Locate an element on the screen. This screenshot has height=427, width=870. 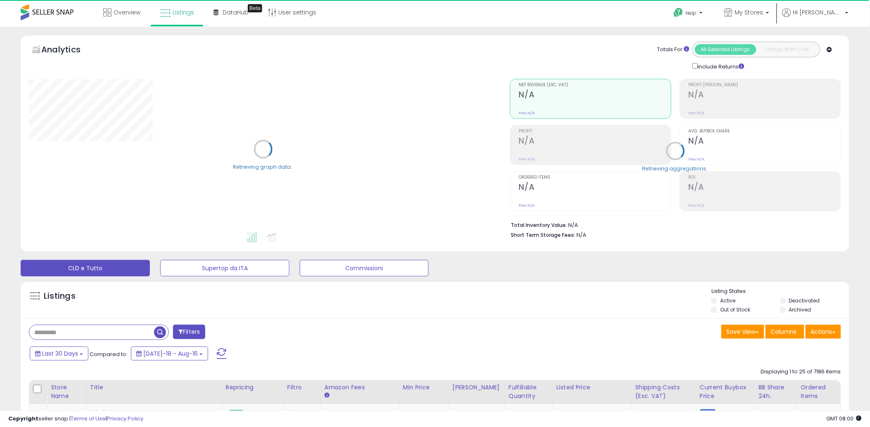
button: Commissioni is located at coordinates (364, 268).